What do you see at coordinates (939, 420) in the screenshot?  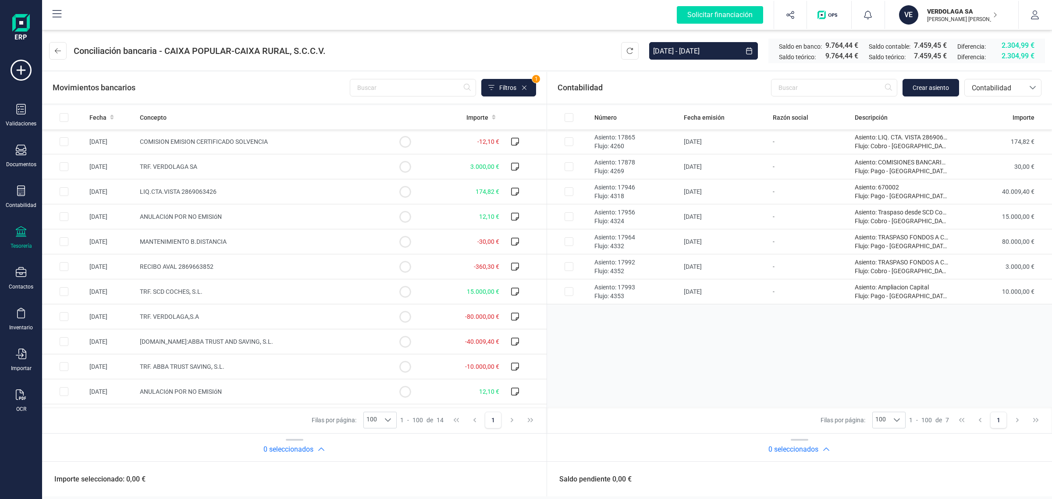 I see `span: de` at bounding box center [939, 420].